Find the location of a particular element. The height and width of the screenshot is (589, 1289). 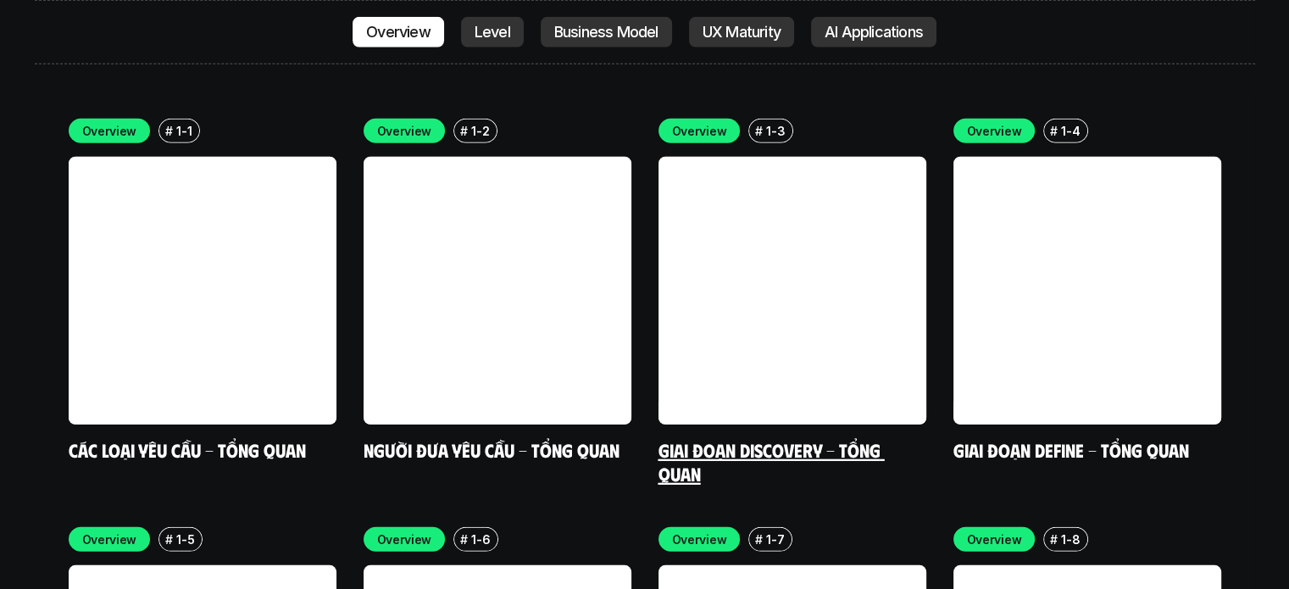

p: 1-8 is located at coordinates (1070, 539).